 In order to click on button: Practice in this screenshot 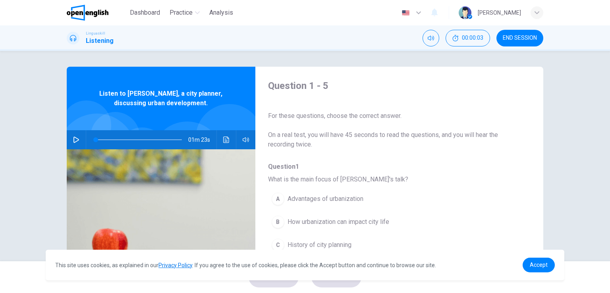, I will do `click(185, 13)`.